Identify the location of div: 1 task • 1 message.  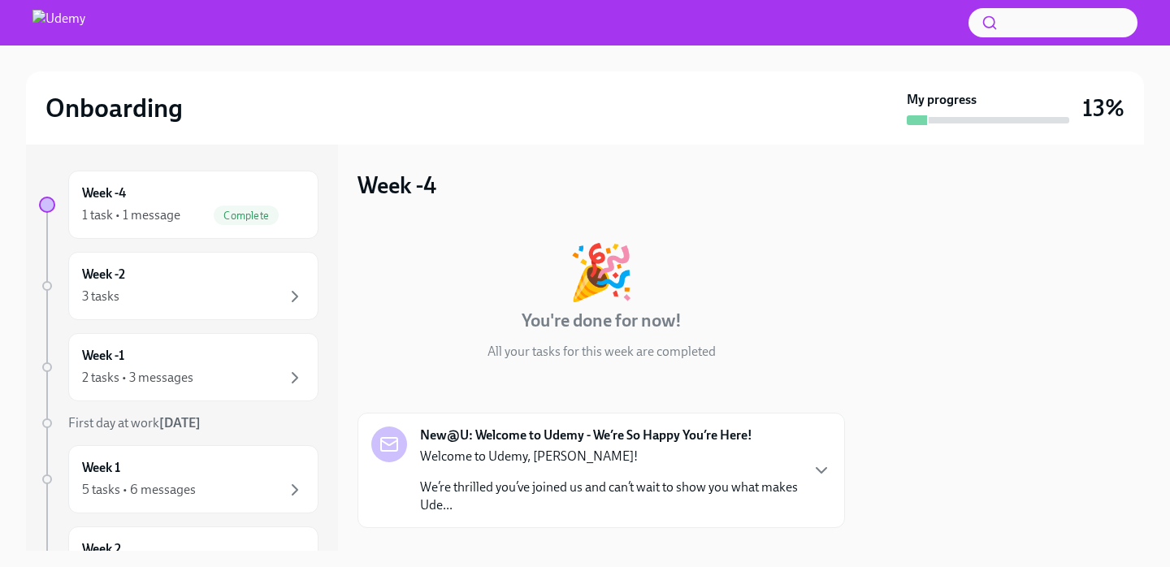
(131, 215).